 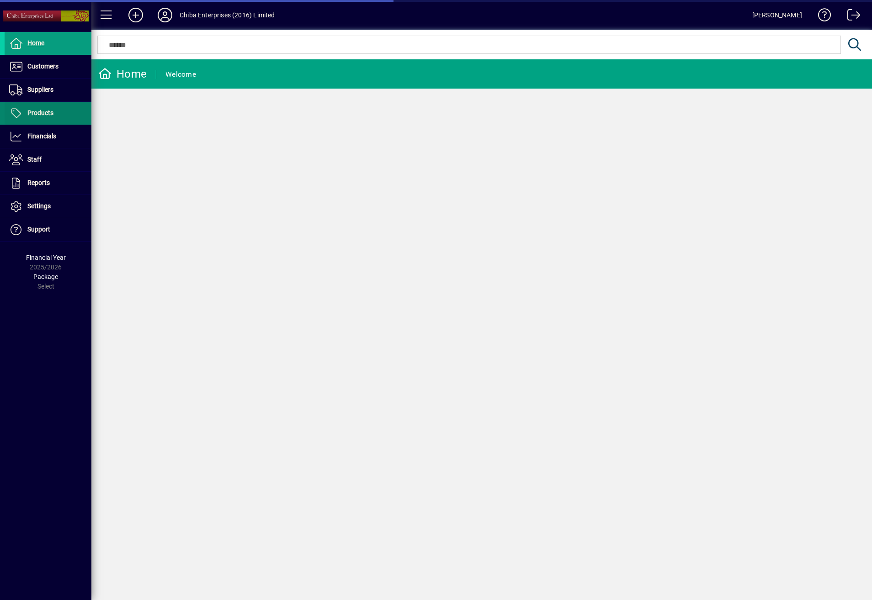 What do you see at coordinates (46, 258) in the screenshot?
I see `span: Financial Year` at bounding box center [46, 258].